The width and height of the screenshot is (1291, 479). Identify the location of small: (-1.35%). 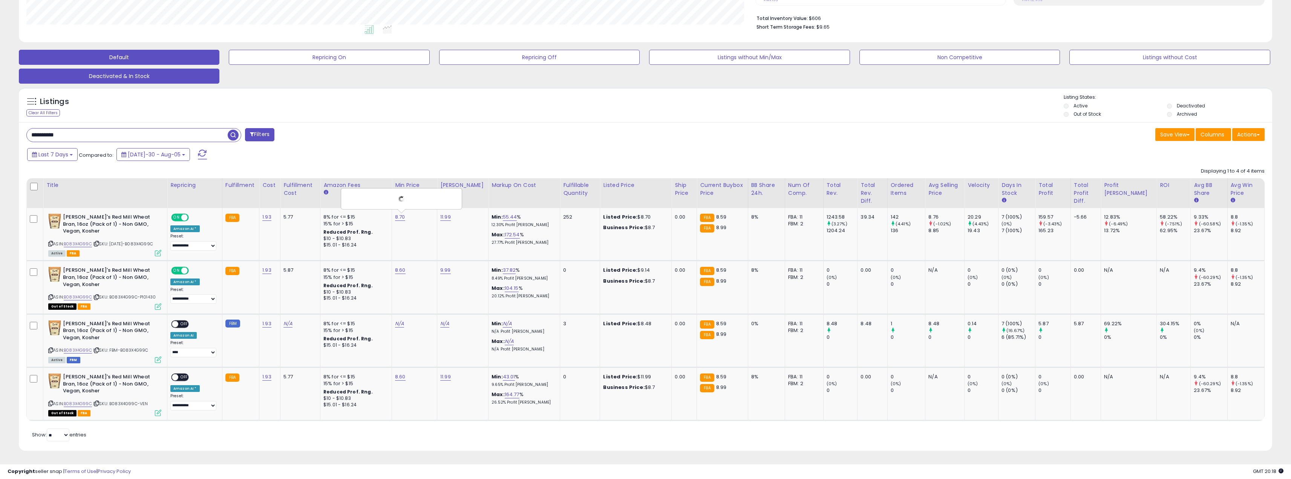
(1244, 224).